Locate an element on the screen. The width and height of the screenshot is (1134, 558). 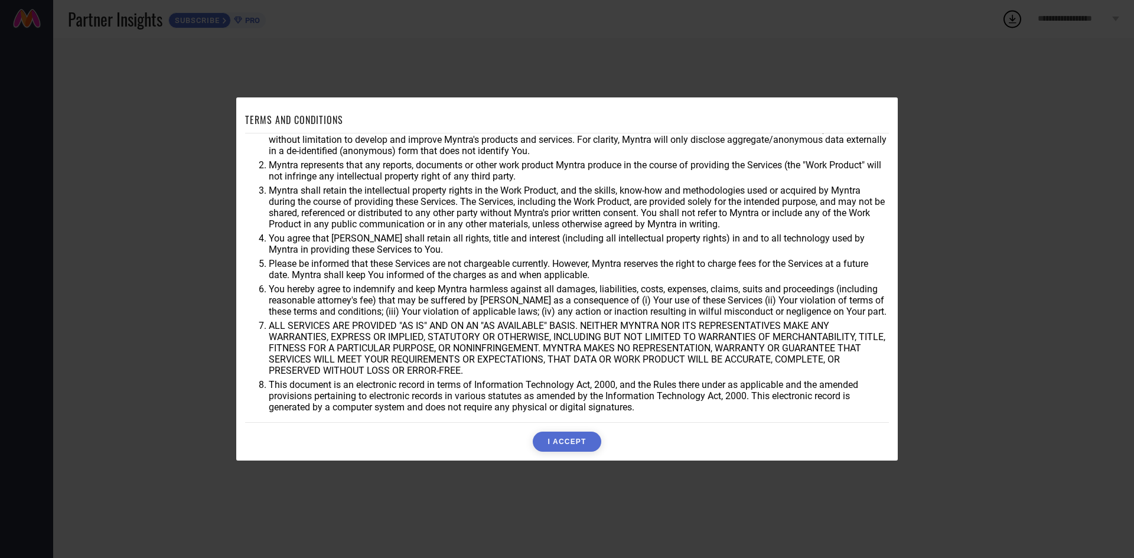
li: Please be informed that these Services are not chargeable currently. However, Myntra reserves the... is located at coordinates (579, 269).